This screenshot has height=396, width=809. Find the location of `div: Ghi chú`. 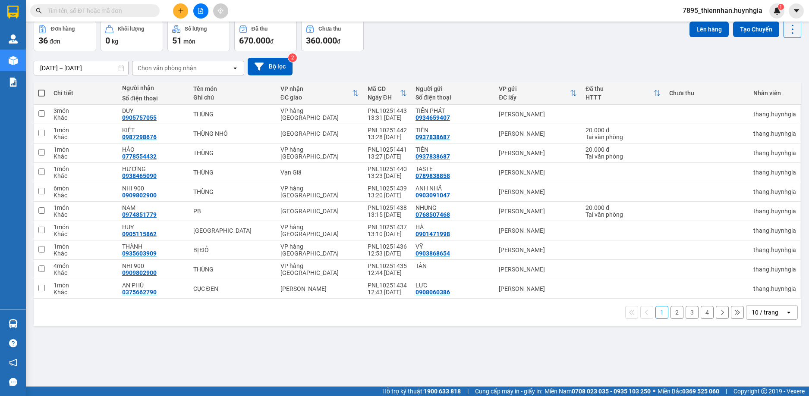

div: Ghi chú is located at coordinates (233, 98).